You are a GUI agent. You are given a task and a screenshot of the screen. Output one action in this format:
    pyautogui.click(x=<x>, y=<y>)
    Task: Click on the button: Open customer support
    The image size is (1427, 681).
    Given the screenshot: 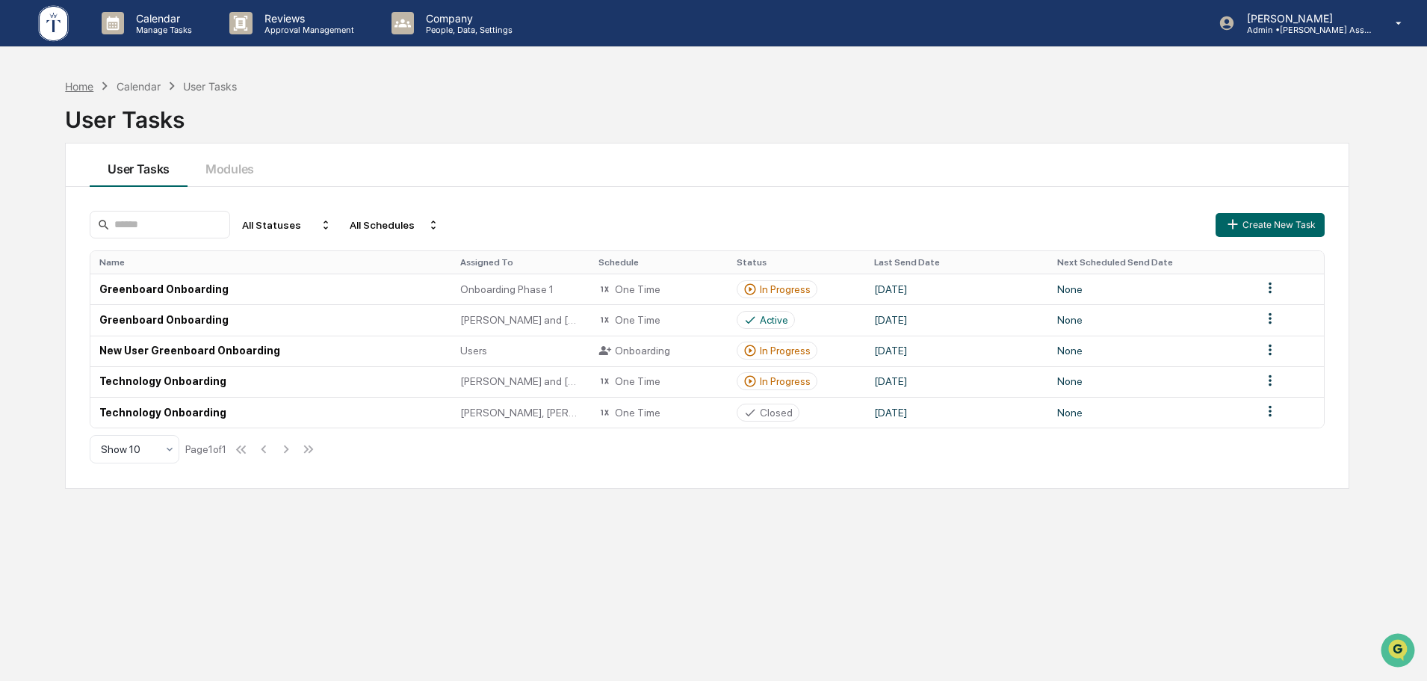 What is the action you would take?
    pyautogui.click(x=19, y=19)
    